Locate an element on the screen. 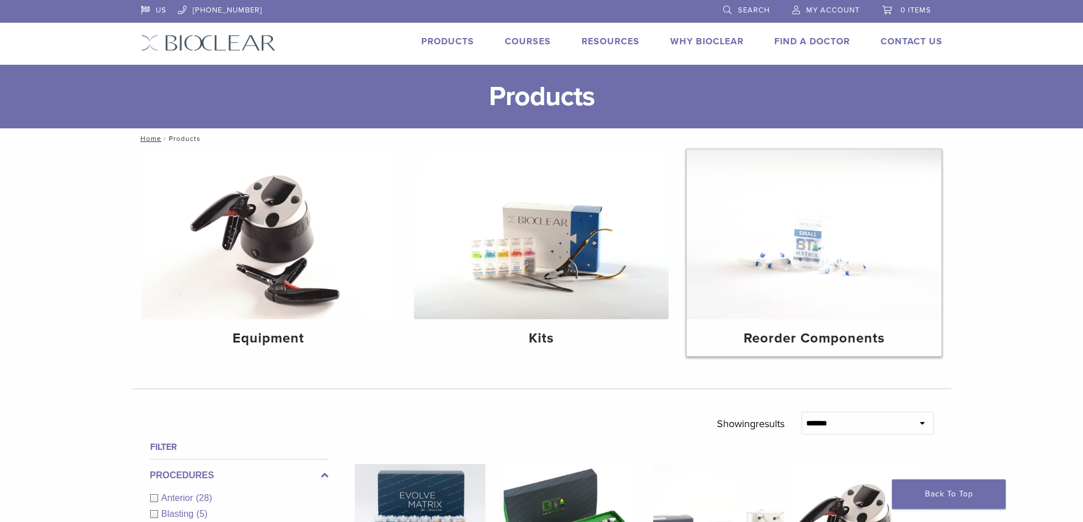 The height and width of the screenshot is (522, 1083). img: Bioclear is located at coordinates (208, 43).